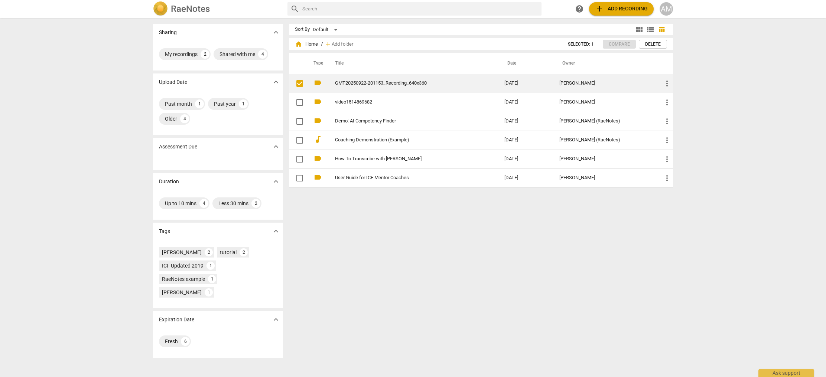 This screenshot has width=826, height=377. What do you see at coordinates (526, 63) in the screenshot?
I see `th: Date` at bounding box center [526, 63].